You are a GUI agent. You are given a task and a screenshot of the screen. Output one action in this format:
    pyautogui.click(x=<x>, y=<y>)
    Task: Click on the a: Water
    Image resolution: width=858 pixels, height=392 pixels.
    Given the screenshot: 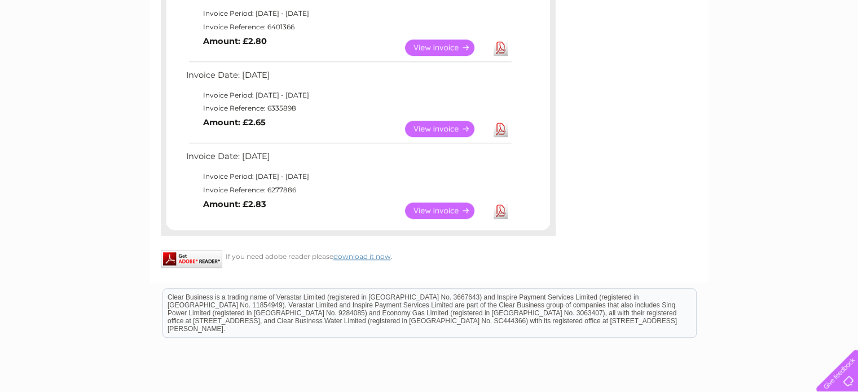 What is the action you would take?
    pyautogui.click(x=670, y=52)
    